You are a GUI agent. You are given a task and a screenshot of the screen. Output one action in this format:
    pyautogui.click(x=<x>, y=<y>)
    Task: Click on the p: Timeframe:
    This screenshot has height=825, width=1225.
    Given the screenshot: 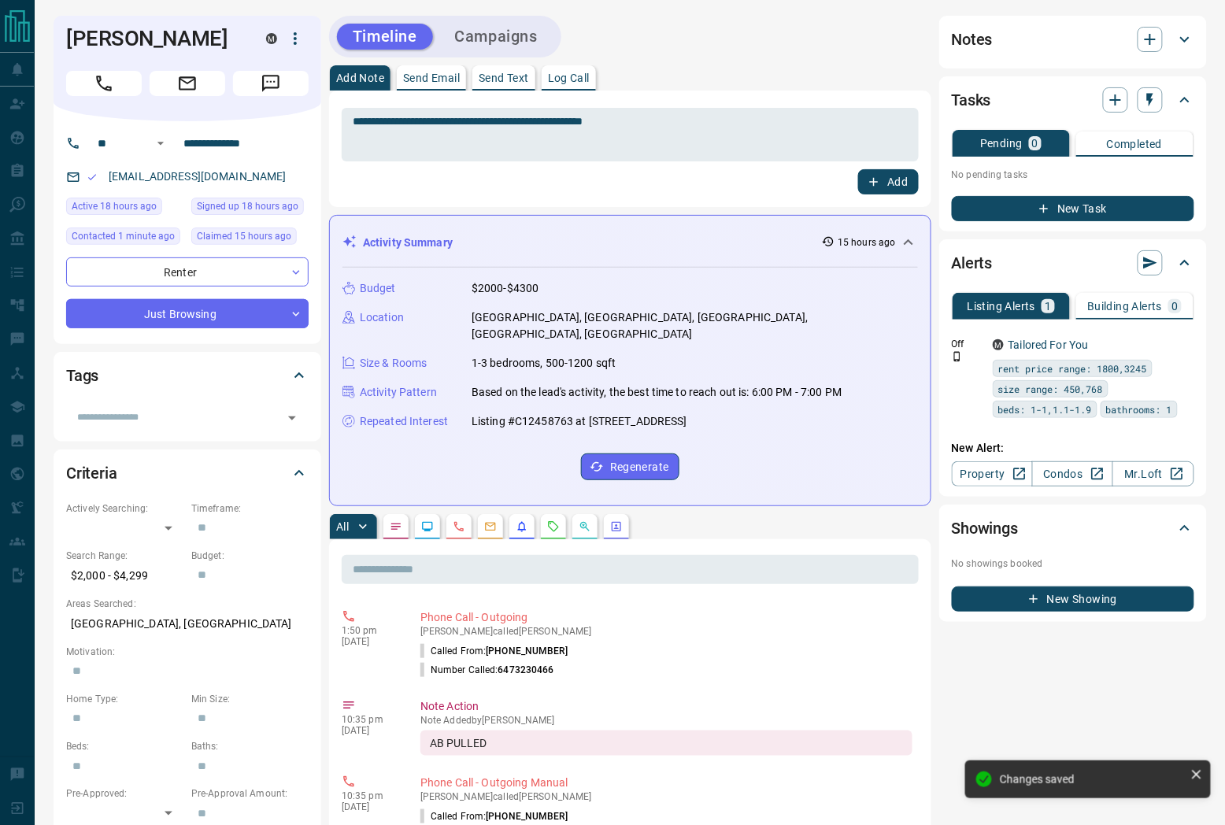 What is the action you would take?
    pyautogui.click(x=250, y=509)
    